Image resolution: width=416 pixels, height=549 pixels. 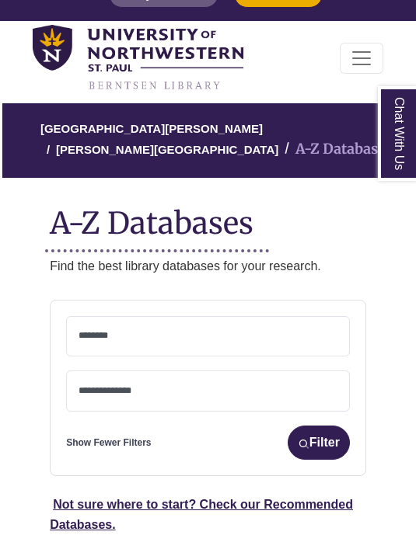 I want to click on button: Filter, so click(x=319, y=443).